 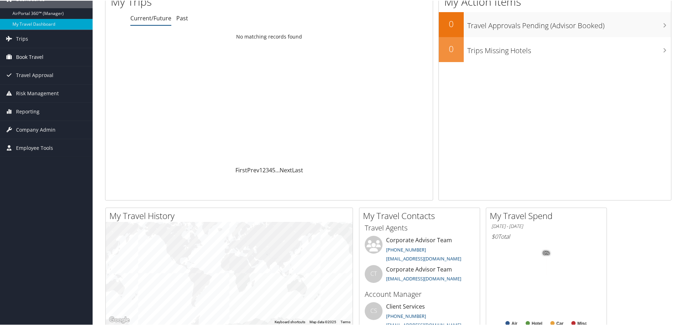 I want to click on img: Google, so click(x=119, y=319).